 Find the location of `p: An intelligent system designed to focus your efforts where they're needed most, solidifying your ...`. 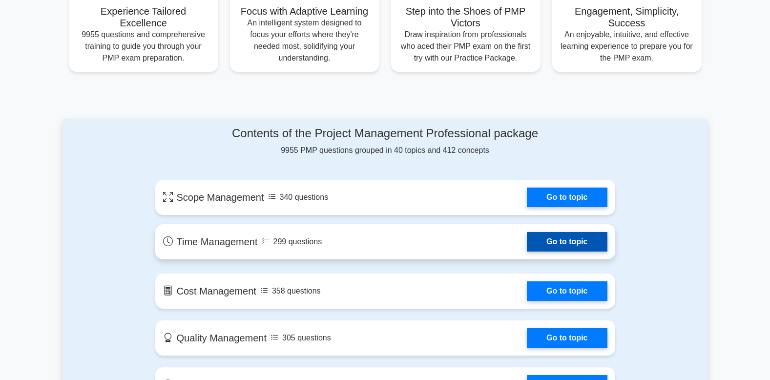

p: An intelligent system designed to focus your efforts where they're needed most, solidifying your ... is located at coordinates (305, 41).